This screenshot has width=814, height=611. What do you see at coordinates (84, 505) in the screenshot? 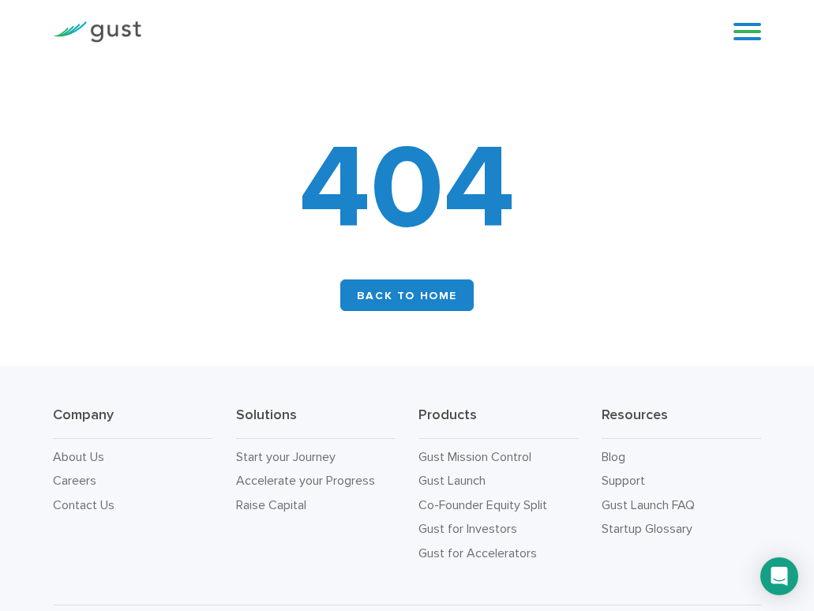
I see `a: Contact Us` at bounding box center [84, 505].